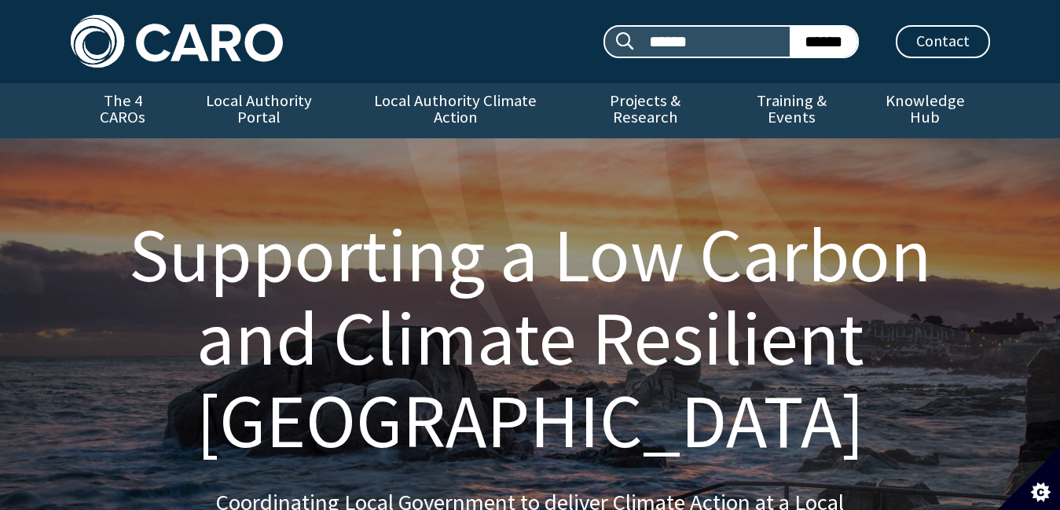 The image size is (1060, 510). I want to click on a: Local Authority Climate Action, so click(455, 111).